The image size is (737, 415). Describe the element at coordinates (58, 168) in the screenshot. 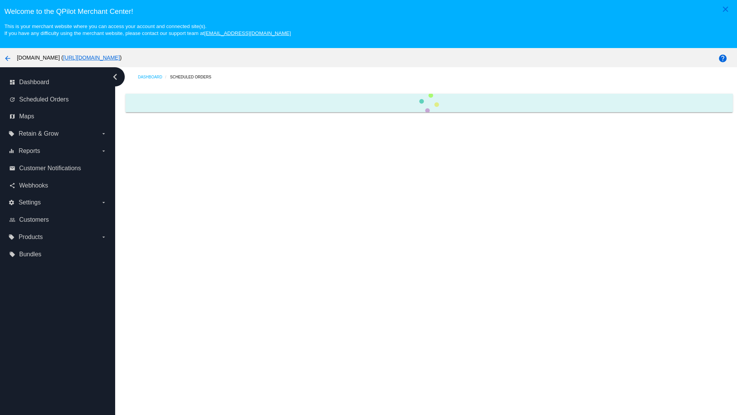

I see `a: email Customer Notifications` at that location.